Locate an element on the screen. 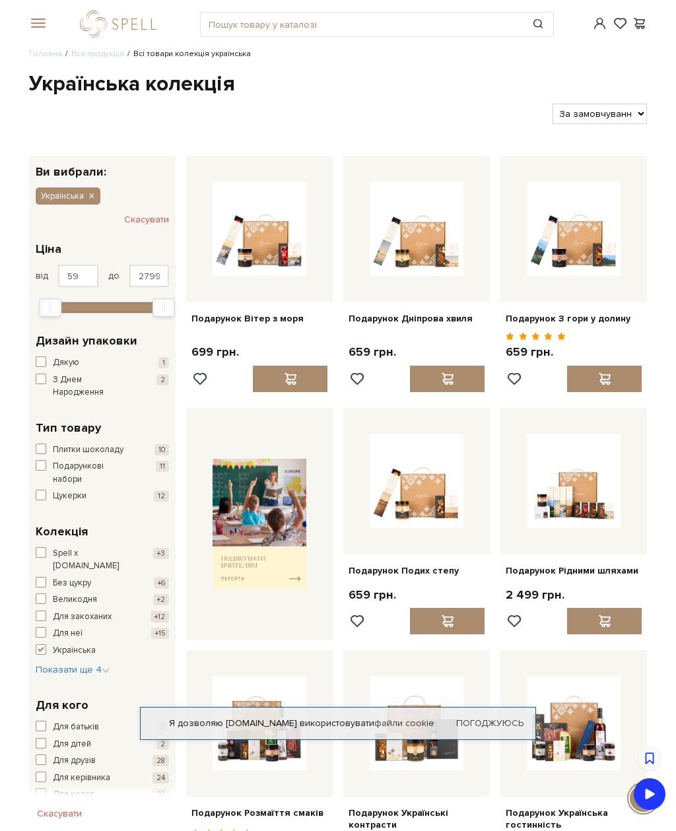 Image resolution: width=676 pixels, height=831 pixels. span: Для батьків is located at coordinates (76, 727).